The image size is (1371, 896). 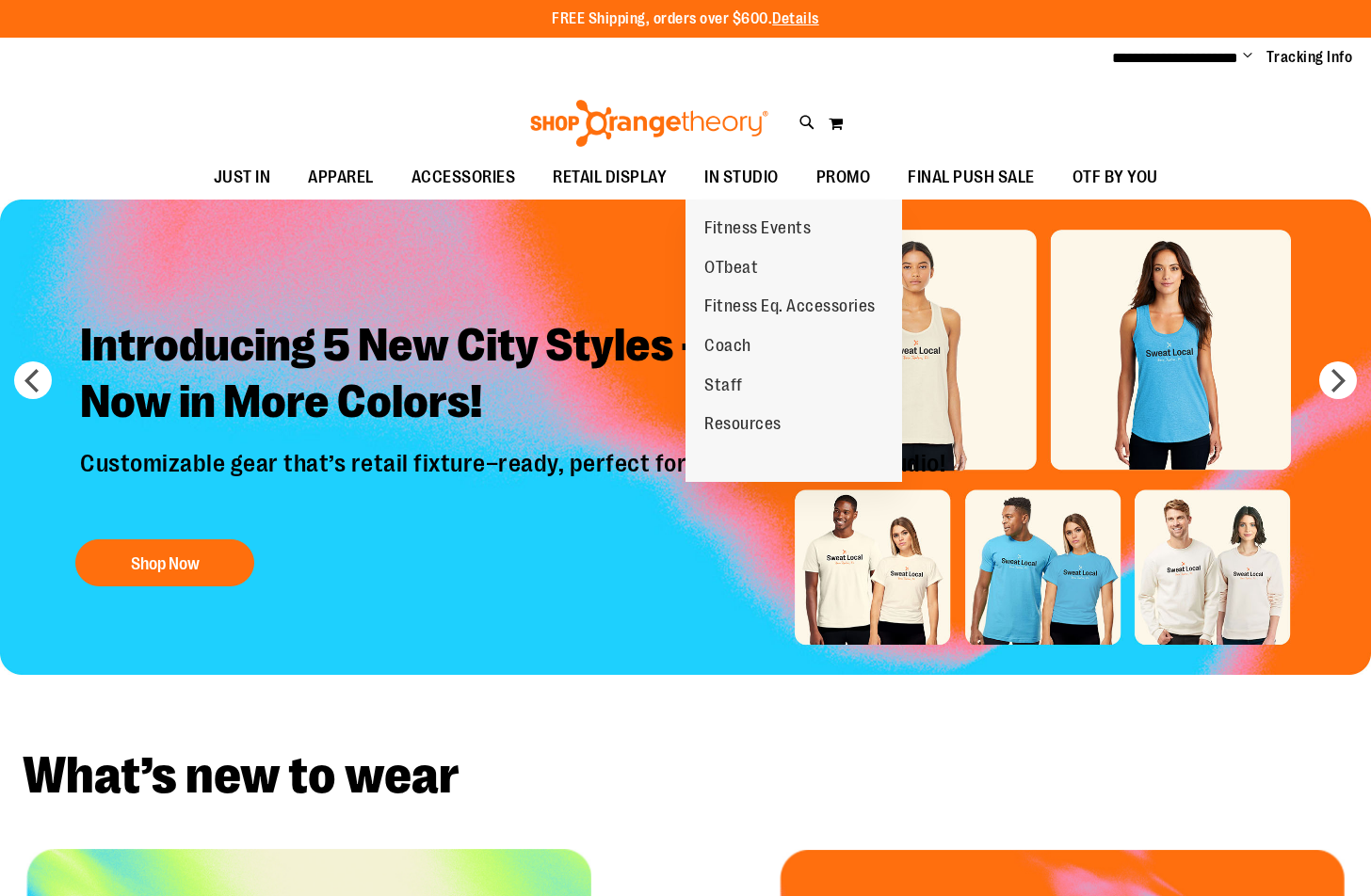 What do you see at coordinates (1248, 57) in the screenshot?
I see `button: Account menu` at bounding box center [1248, 57].